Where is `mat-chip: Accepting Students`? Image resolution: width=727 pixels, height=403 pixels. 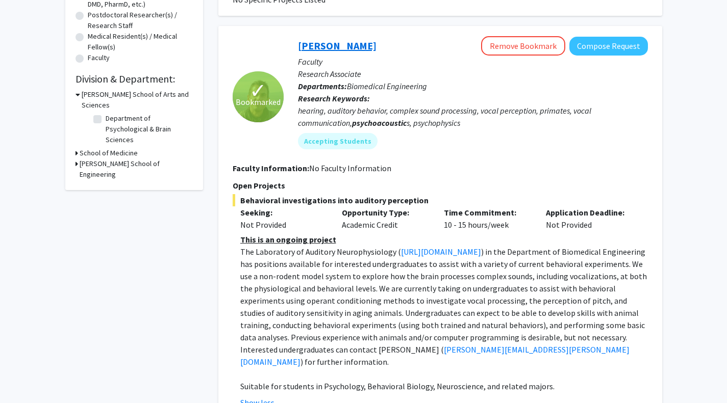
mat-chip: Accepting Students is located at coordinates (338, 141).